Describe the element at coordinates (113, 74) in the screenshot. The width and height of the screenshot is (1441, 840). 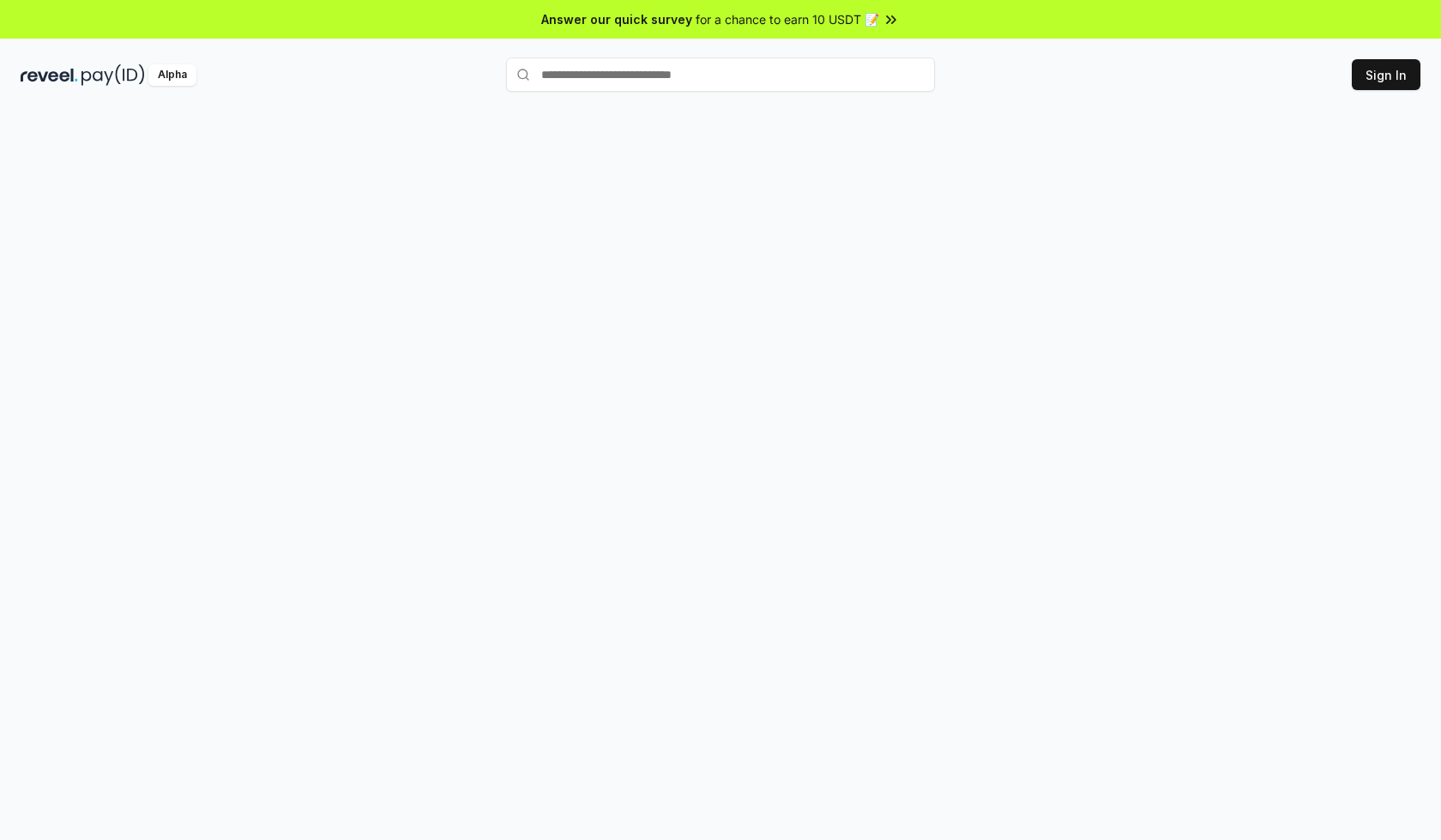
I see `img: pay_id` at that location.